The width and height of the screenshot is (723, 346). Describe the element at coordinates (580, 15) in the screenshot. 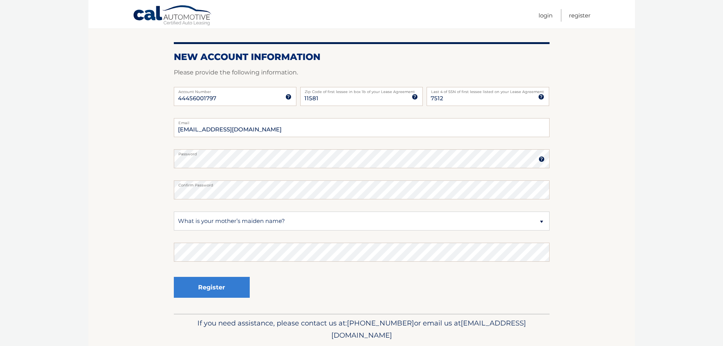

I see `a: Register` at that location.